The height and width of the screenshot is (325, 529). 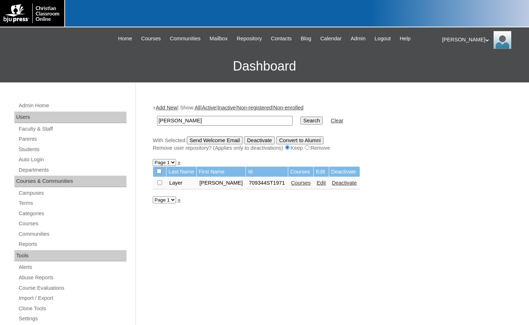 I want to click on img: Melanie Sevilla, so click(x=503, y=40).